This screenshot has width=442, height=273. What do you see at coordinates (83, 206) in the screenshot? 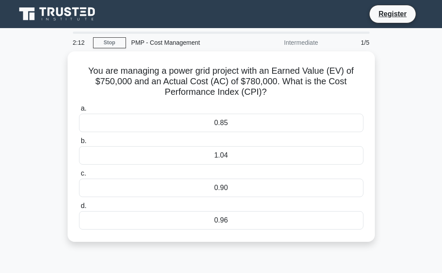
I see `span: d.` at bounding box center [83, 206].